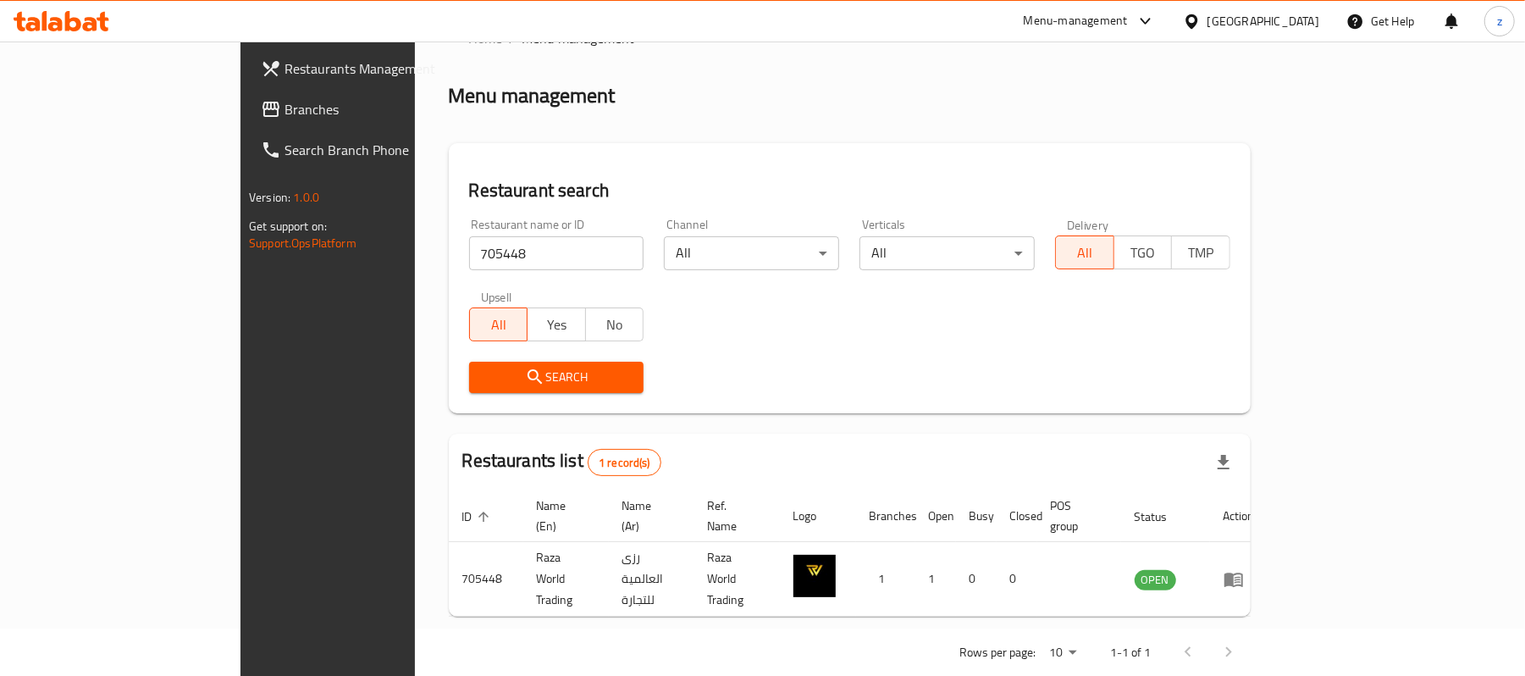 The image size is (1525, 676). Describe the element at coordinates (886, 516) in the screenshot. I see `th: Branches` at that location.